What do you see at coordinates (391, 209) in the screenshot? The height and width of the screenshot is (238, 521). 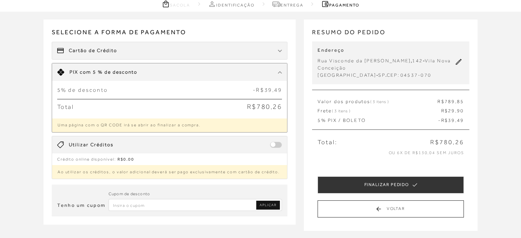 I see `button: Voltar` at bounding box center [391, 209].